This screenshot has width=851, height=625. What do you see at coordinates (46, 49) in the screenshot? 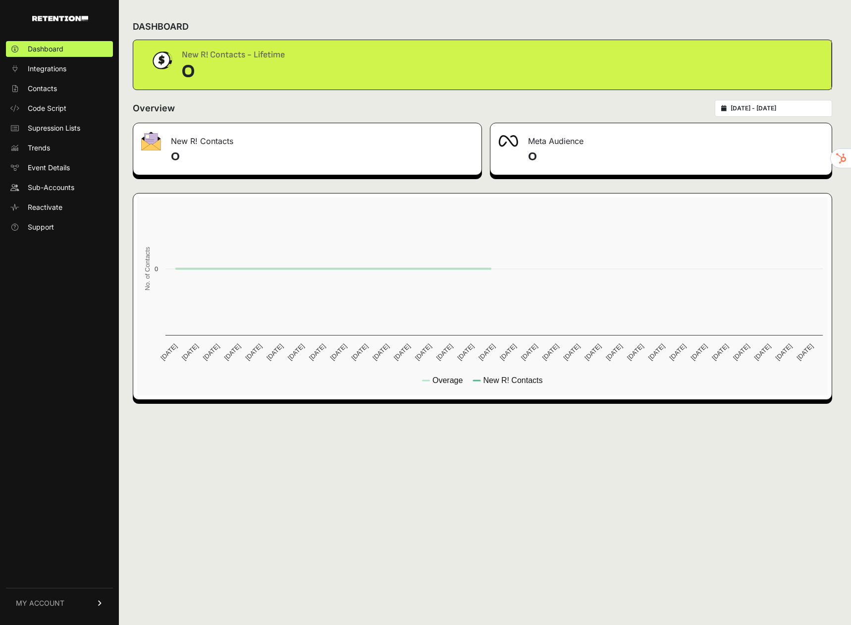
I see `span: Dashboard` at bounding box center [46, 49].